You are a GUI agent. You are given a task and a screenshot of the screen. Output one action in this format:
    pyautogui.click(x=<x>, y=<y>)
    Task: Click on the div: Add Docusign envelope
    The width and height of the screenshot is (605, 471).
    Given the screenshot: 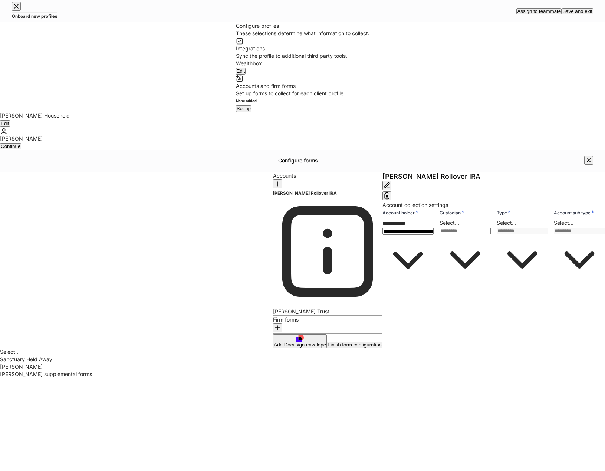 What is the action you would take?
    pyautogui.click(x=300, y=345)
    